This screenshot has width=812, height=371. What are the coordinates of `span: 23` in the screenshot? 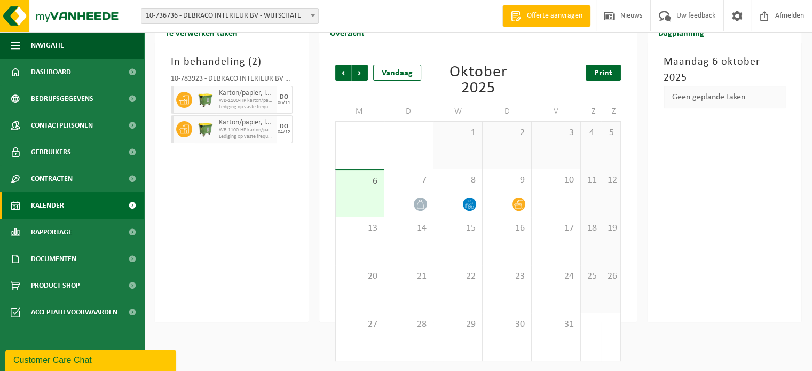 It's located at (507, 277).